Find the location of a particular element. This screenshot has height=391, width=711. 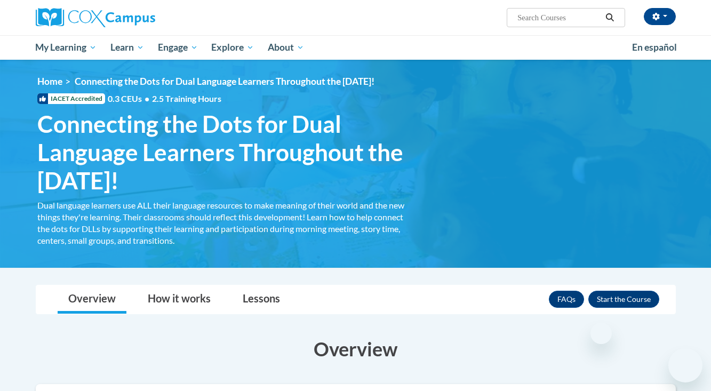

a: My Learning is located at coordinates (66, 47).